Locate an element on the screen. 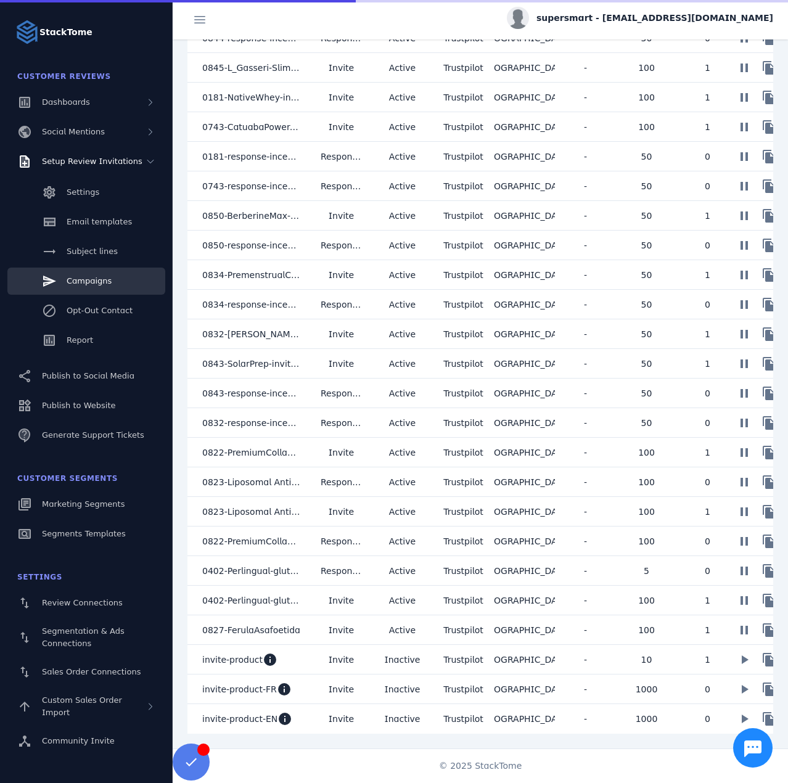 The height and width of the screenshot is (783, 788). a: Publish to Social Media is located at coordinates (86, 376).